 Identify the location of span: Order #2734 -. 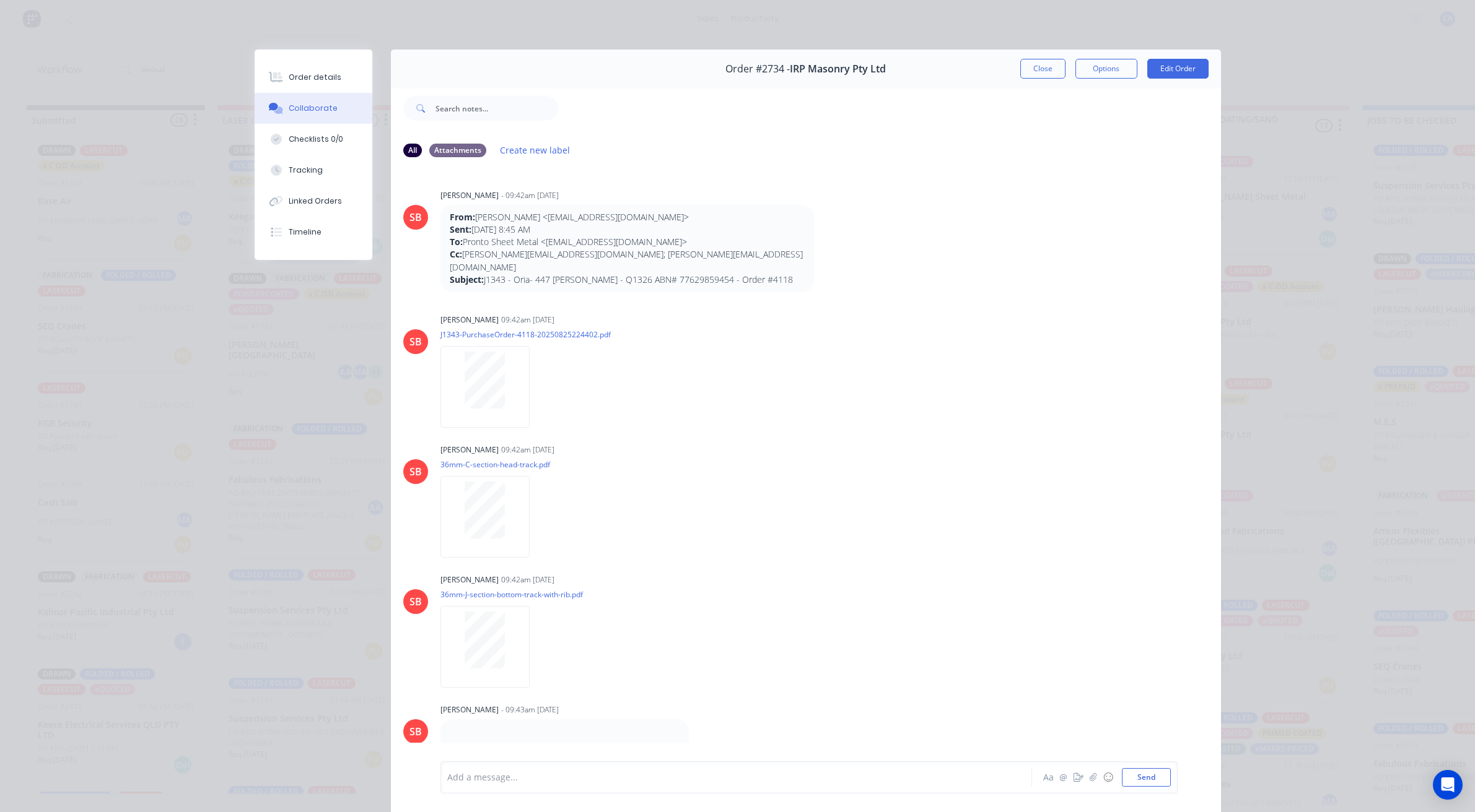
(758, 69).